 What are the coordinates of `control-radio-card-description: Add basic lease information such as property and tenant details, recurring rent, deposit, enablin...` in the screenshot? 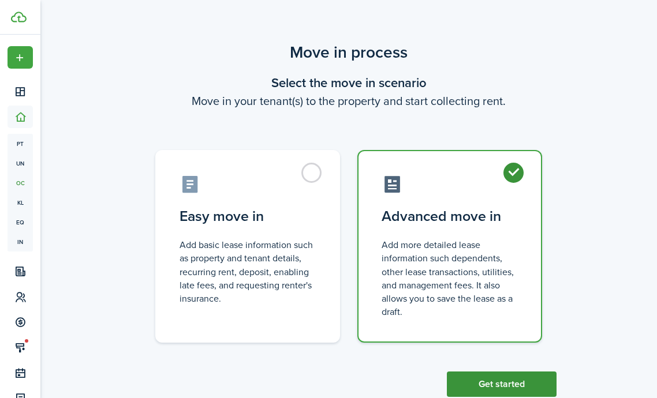 It's located at (248, 272).